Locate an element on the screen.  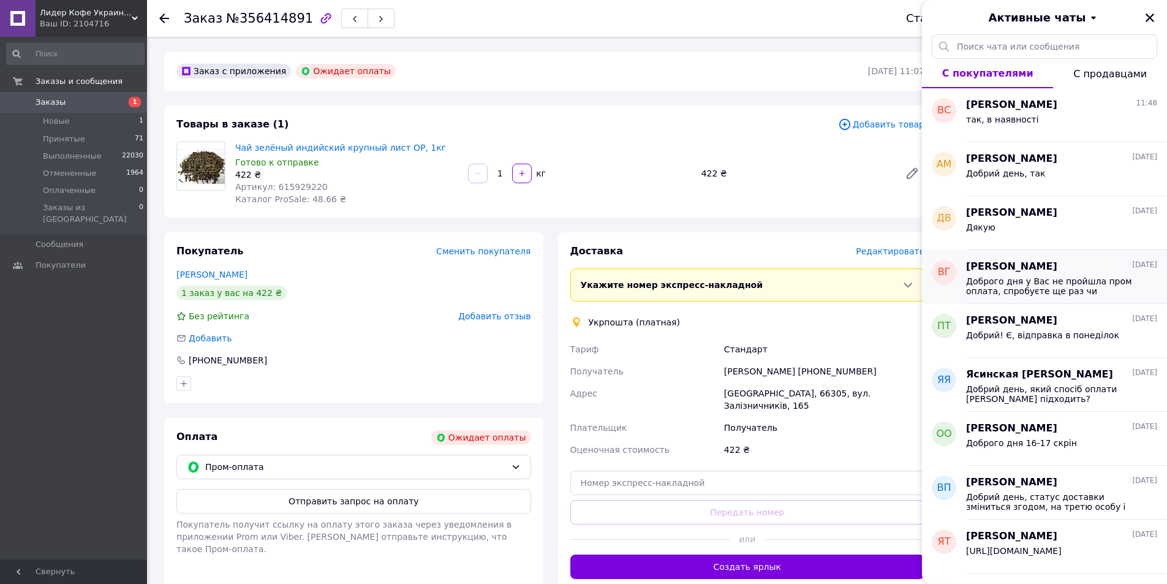
span: 1964 is located at coordinates (135, 173).